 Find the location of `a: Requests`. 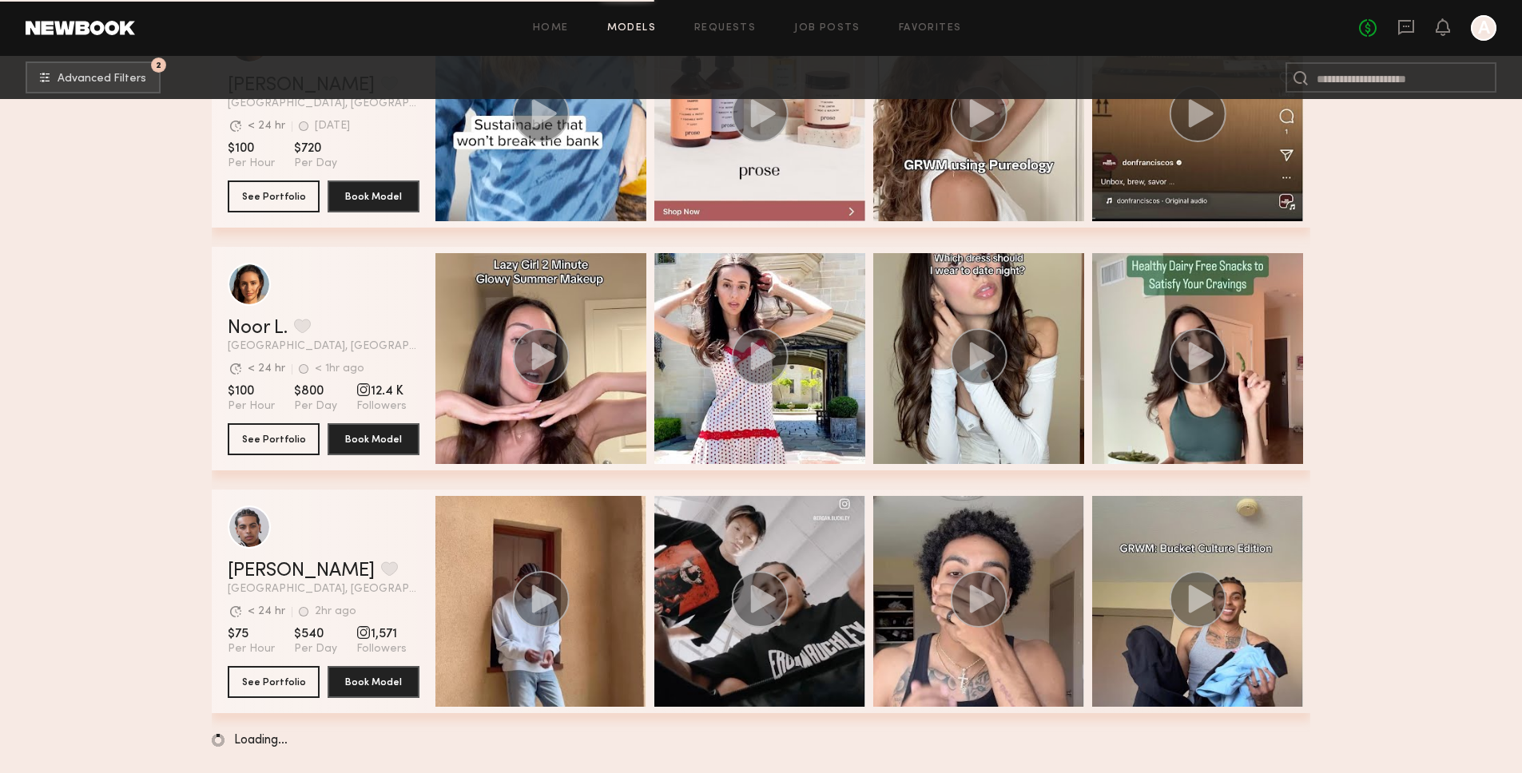

a: Requests is located at coordinates (725, 28).